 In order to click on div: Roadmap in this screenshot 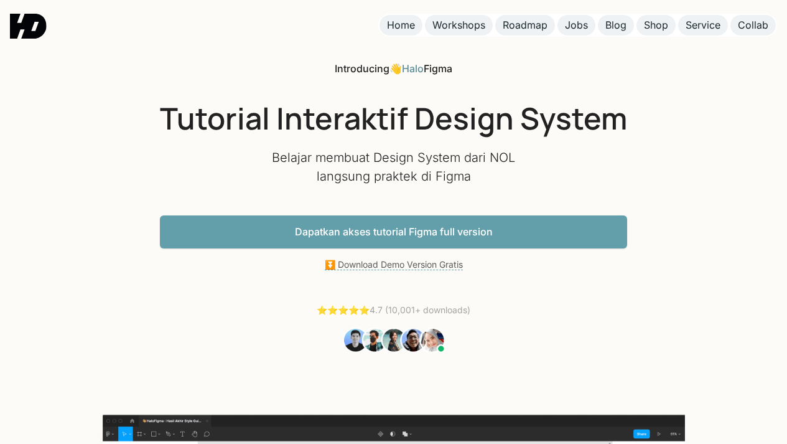, I will do `click(525, 25)`.